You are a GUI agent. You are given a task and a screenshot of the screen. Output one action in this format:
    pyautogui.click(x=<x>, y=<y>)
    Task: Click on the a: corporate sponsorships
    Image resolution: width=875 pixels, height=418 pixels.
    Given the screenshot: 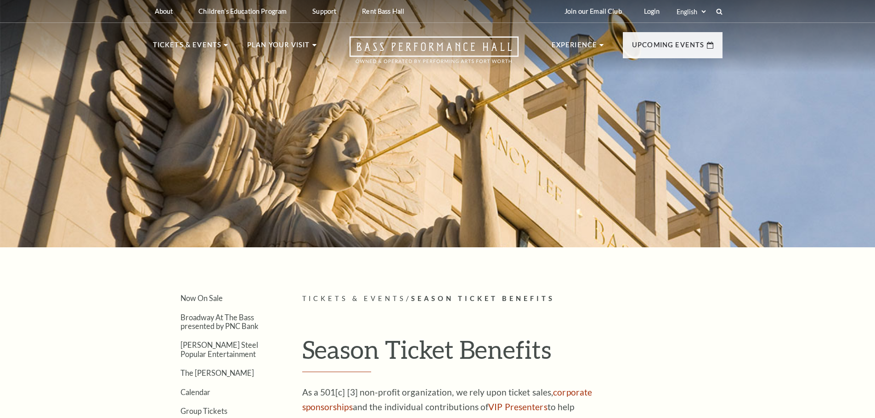 What is the action you would take?
    pyautogui.click(x=447, y=400)
    